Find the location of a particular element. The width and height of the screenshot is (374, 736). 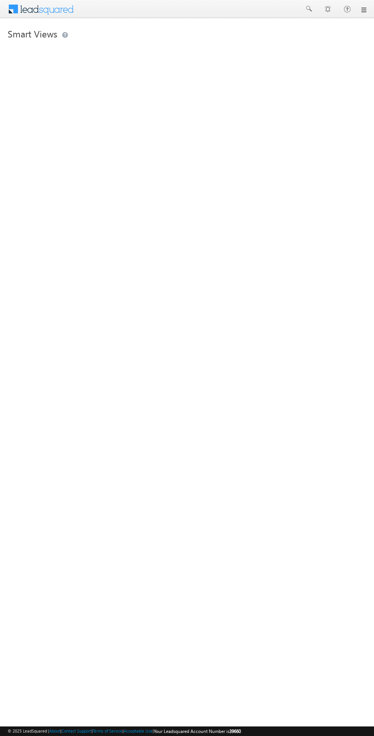

a: Acceptable Use is located at coordinates (138, 730).